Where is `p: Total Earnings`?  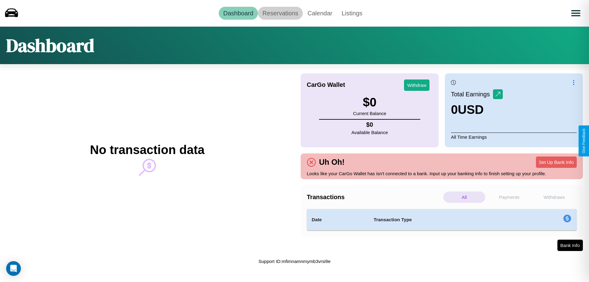
p: Total Earnings is located at coordinates (472, 94).